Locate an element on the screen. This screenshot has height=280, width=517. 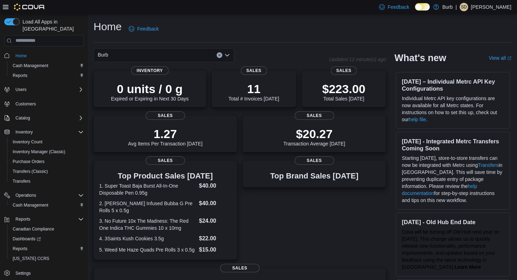
a: Canadian Compliance is located at coordinates (33, 229).